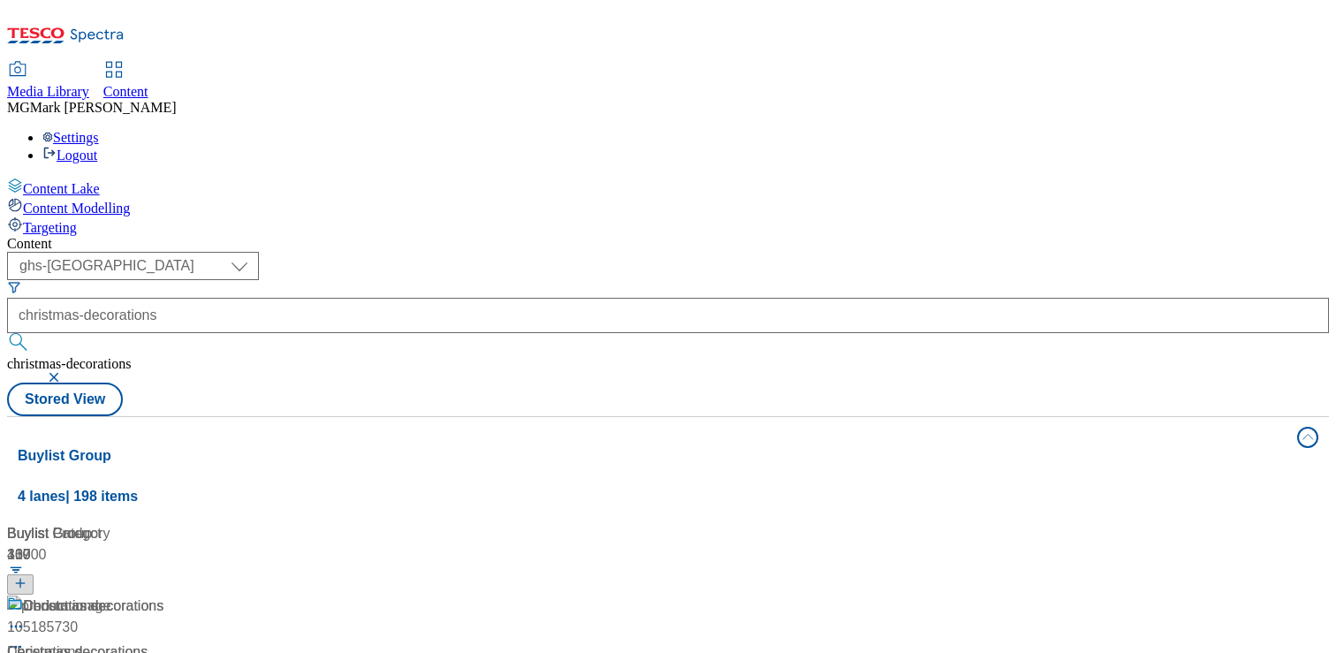  What do you see at coordinates (668, 466) in the screenshot?
I see `button: Buylist Group4 lanes| 198 items` at bounding box center [668, 466].